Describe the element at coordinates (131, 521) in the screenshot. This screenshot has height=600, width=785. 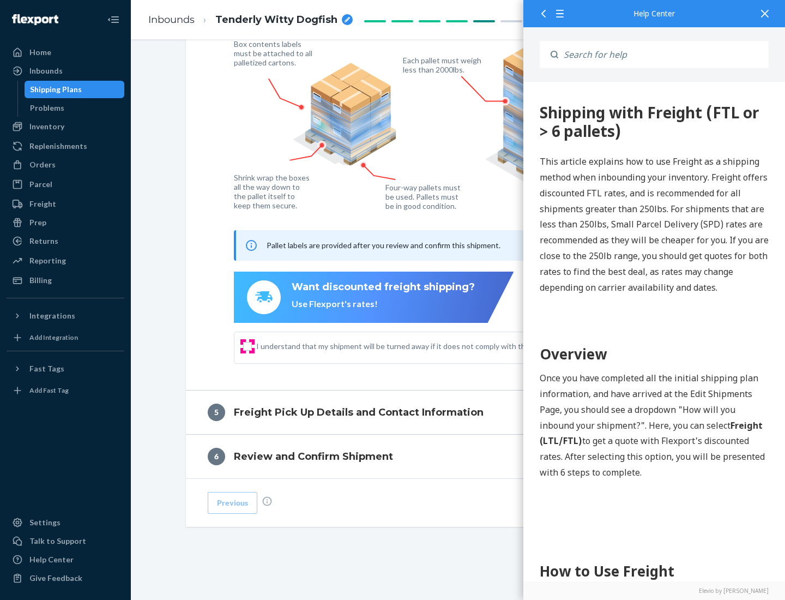
I see `h2: Step 1: Boxes and Labels` at that location.